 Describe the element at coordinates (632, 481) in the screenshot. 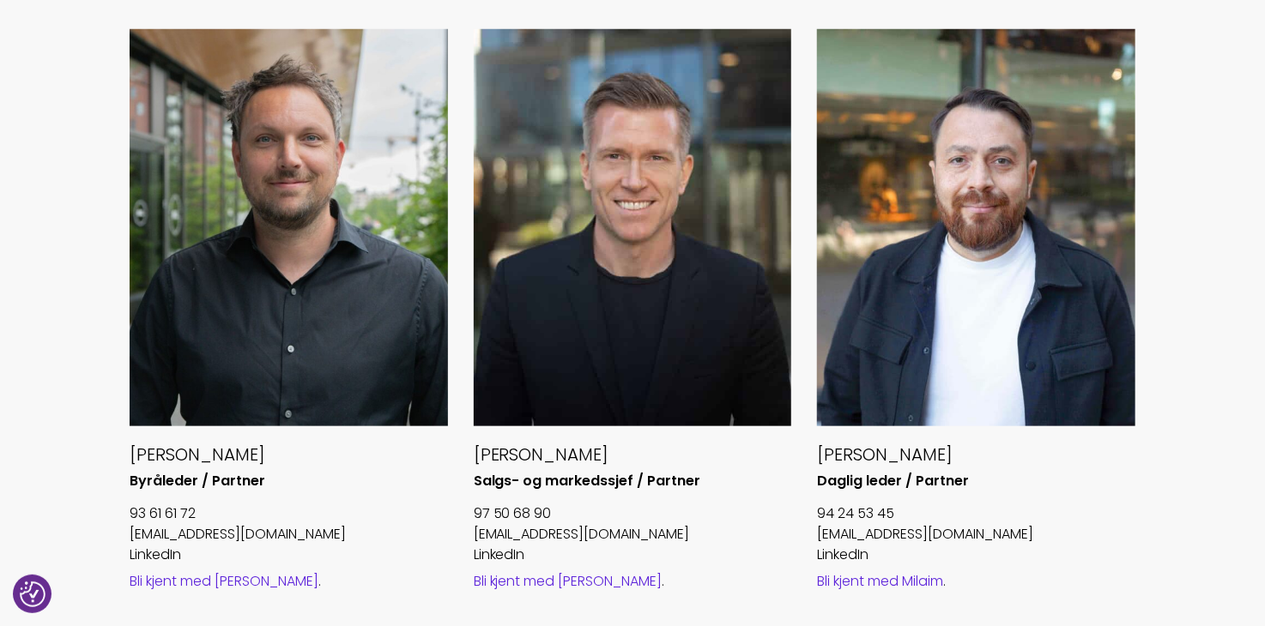

I see `h6: Salgs- og markedssjef / Partner` at that location.